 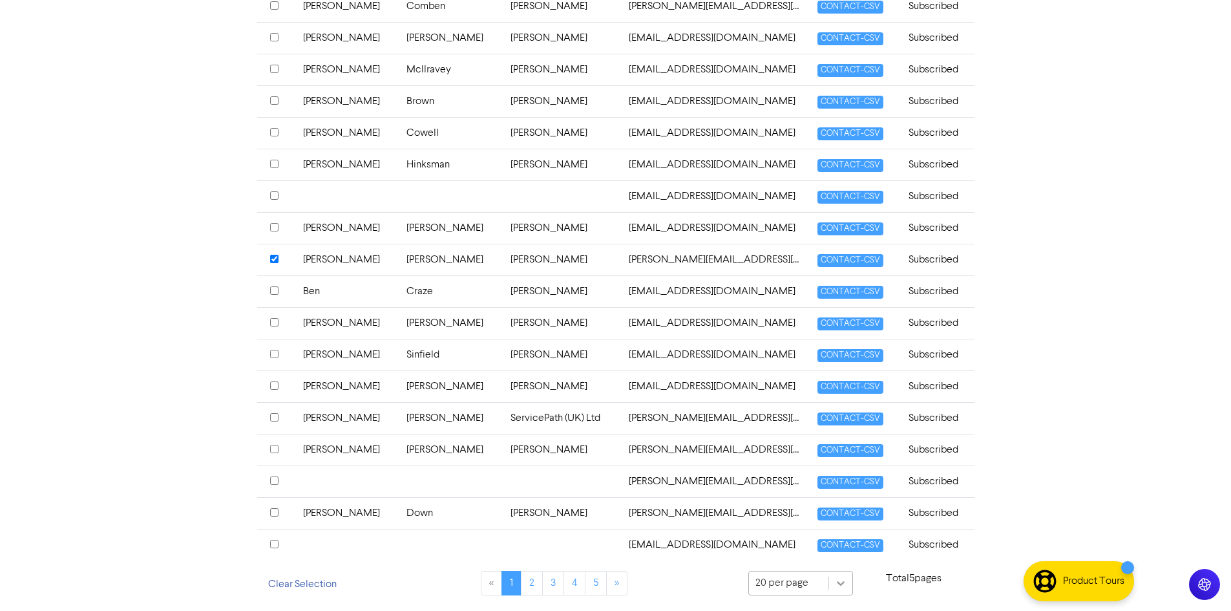 What do you see at coordinates (715, 417) in the screenshot?
I see `td: daniel.kube@servicepath.co` at bounding box center [715, 417].